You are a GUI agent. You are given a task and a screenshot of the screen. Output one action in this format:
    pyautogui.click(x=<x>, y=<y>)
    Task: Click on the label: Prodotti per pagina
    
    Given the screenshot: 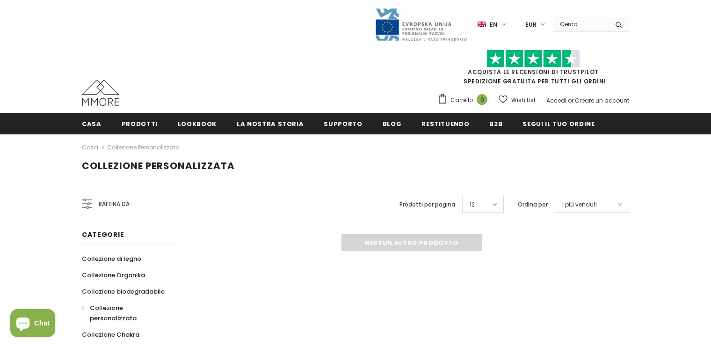 What is the action you would take?
    pyautogui.click(x=427, y=204)
    